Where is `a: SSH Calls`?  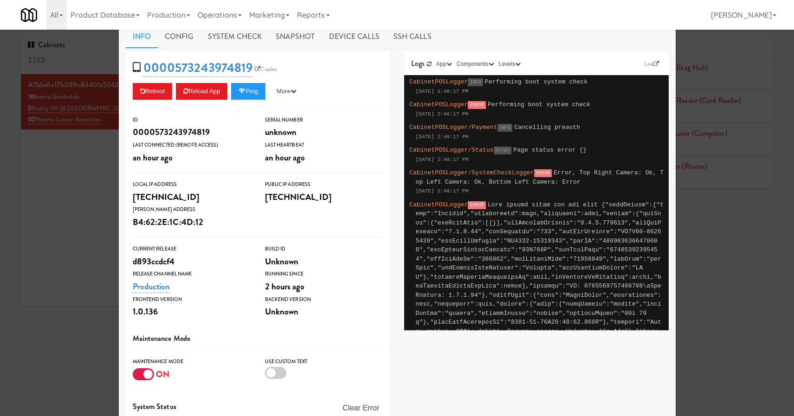
a: SSH Calls is located at coordinates (412, 37).